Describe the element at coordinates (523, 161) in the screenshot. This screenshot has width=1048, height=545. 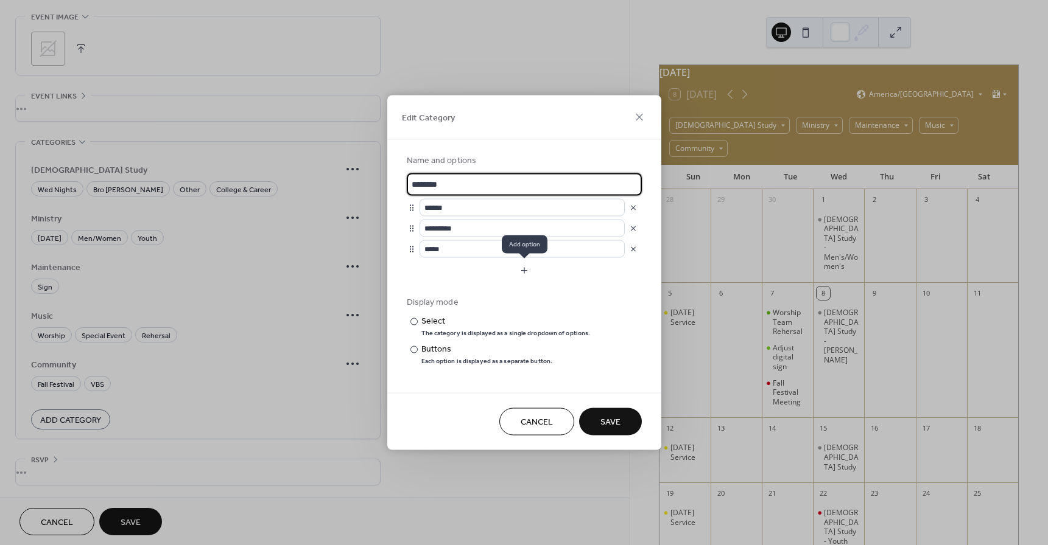
I see `div: Name and options` at that location.